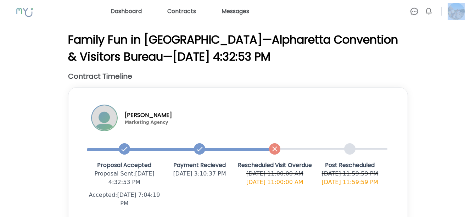  Describe the element at coordinates (275, 165) in the screenshot. I see `p: Rescheduled Visit Overdue` at that location.